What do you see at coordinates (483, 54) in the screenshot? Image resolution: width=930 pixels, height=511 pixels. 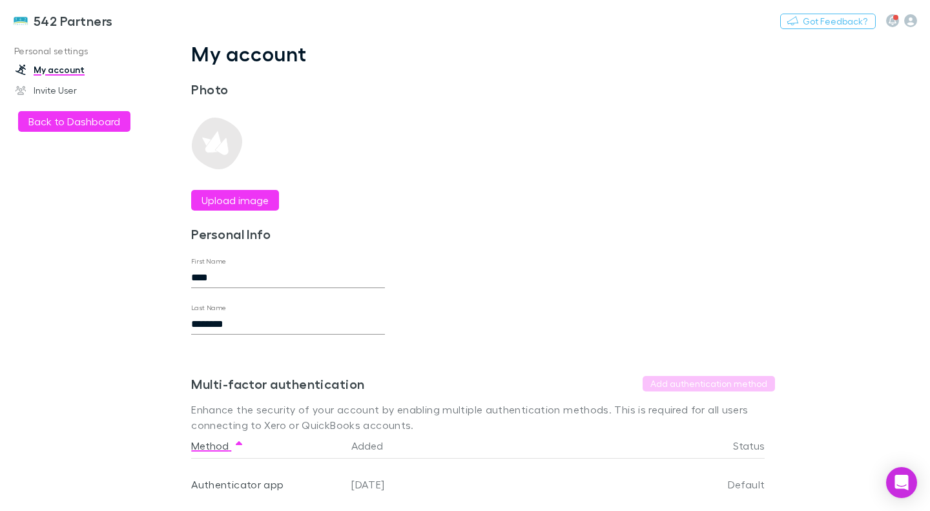 I see `h1: My account` at bounding box center [483, 54].